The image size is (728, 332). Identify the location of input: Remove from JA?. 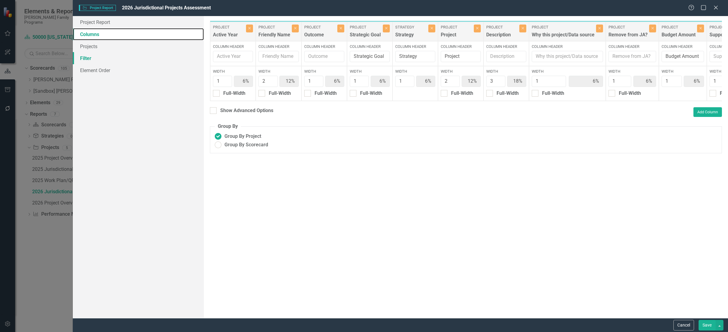
(632, 56).